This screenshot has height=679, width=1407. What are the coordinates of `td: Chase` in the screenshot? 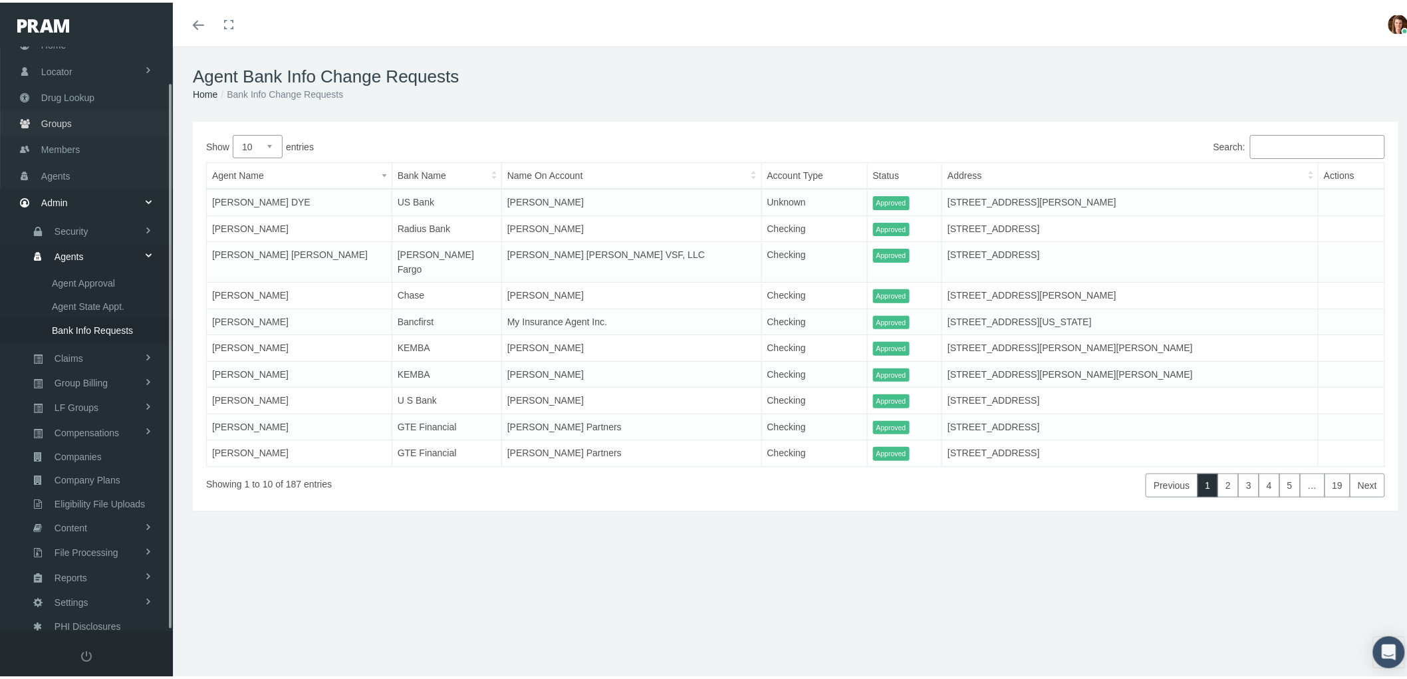 It's located at (446, 293).